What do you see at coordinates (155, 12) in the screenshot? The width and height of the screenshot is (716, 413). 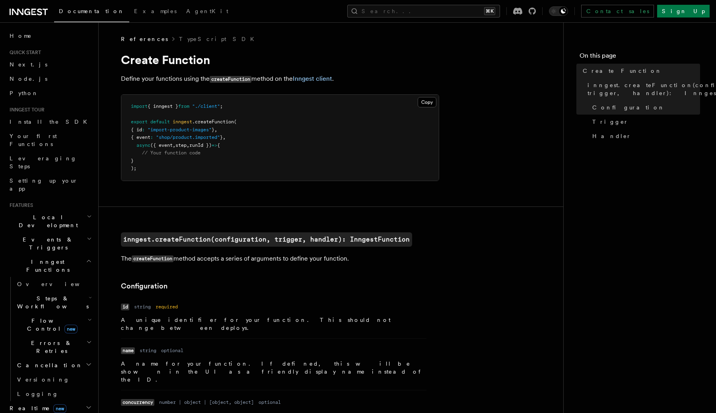 I see `a: Examples` at bounding box center [155, 12].